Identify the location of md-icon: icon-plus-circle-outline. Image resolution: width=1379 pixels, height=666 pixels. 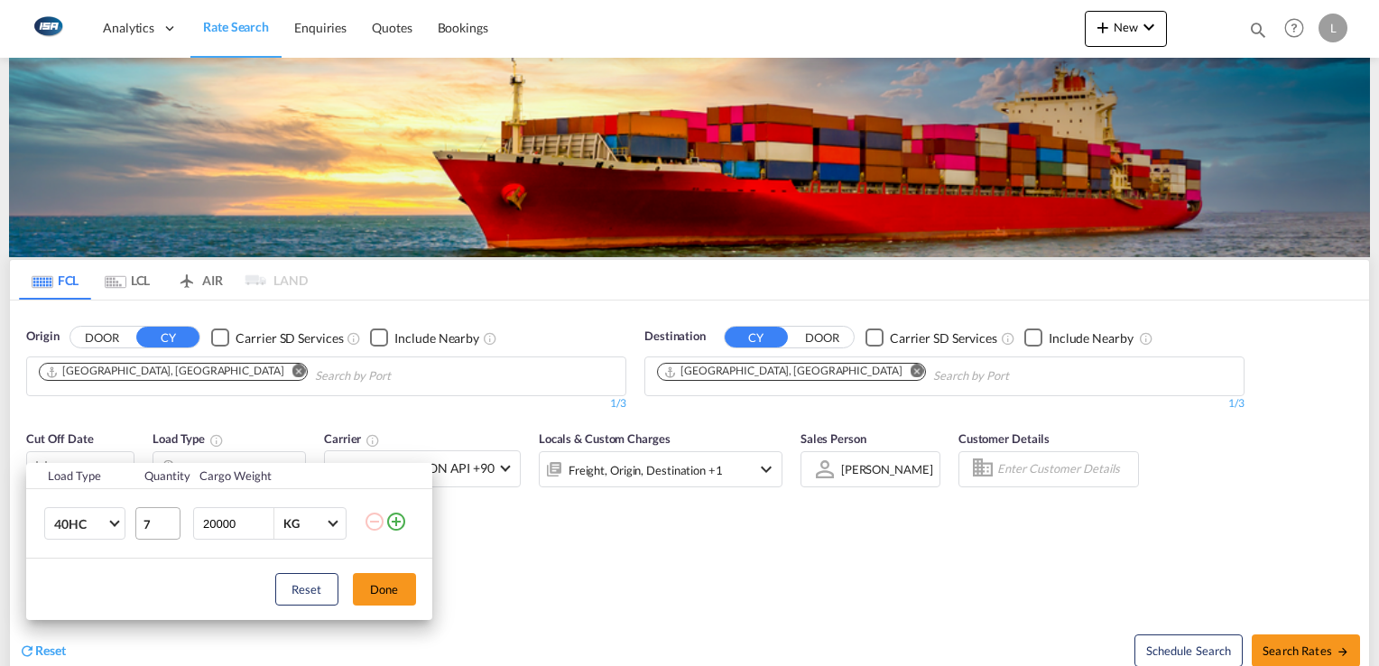
(396, 522).